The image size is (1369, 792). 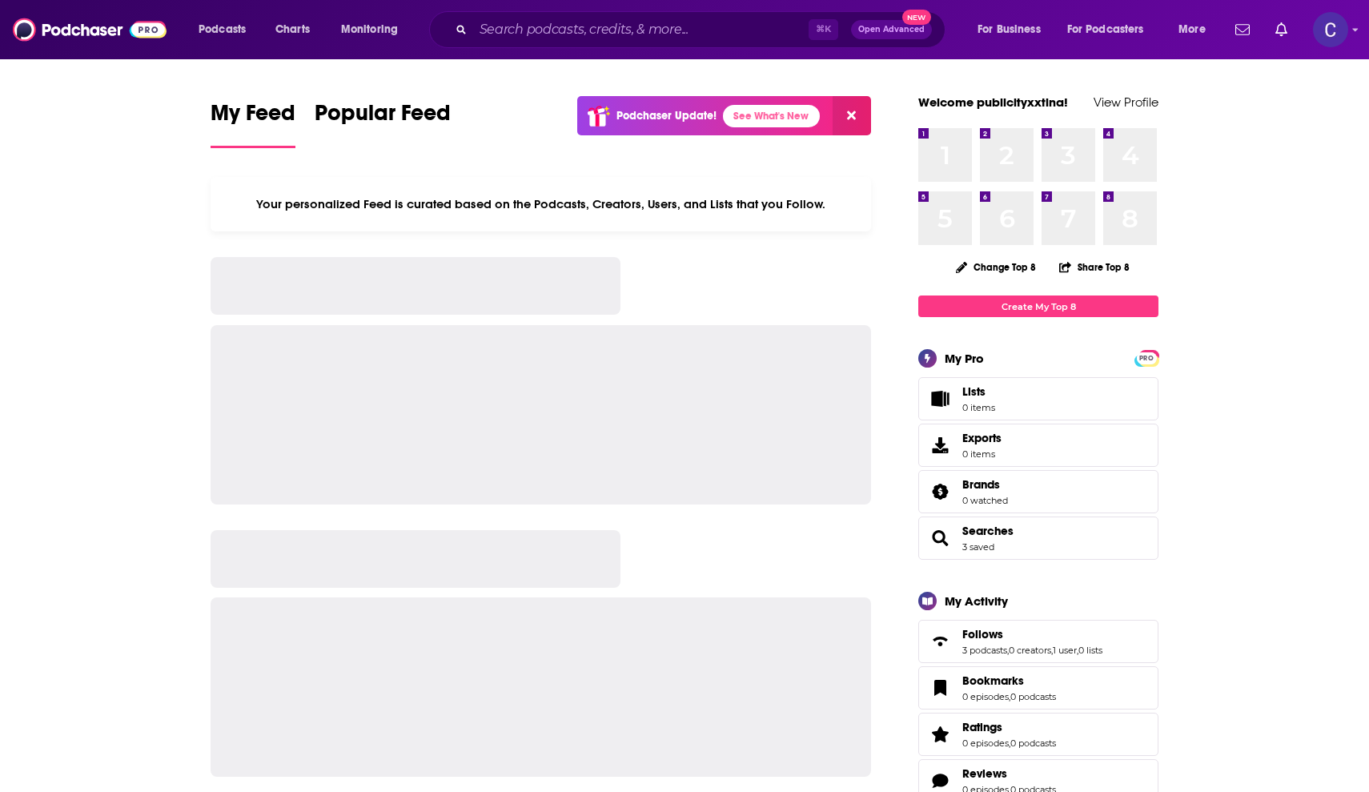 What do you see at coordinates (222, 30) in the screenshot?
I see `span: Podcasts` at bounding box center [222, 30].